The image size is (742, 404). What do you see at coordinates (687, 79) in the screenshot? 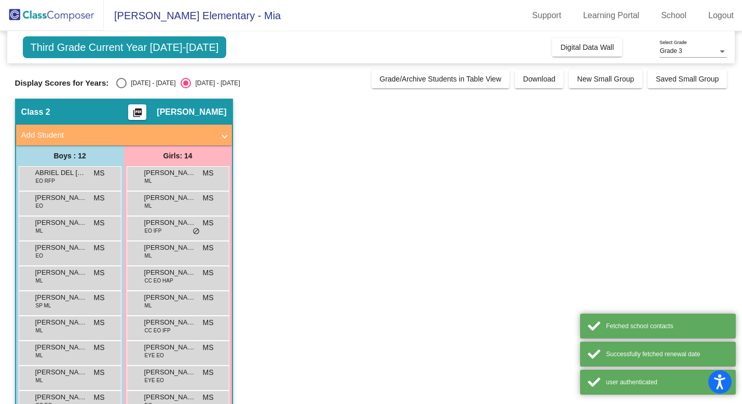
I see `span: Saved Small Group` at bounding box center [687, 79].